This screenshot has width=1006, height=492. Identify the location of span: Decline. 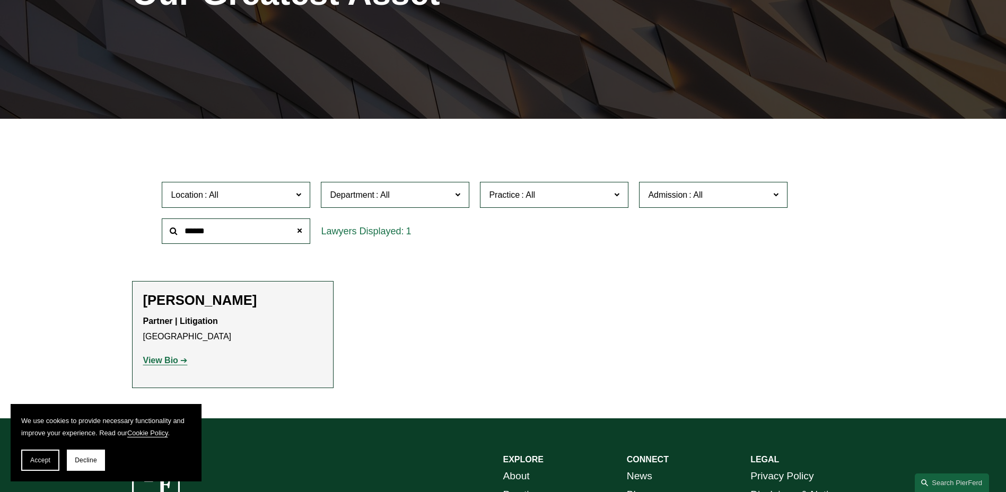
(86, 460).